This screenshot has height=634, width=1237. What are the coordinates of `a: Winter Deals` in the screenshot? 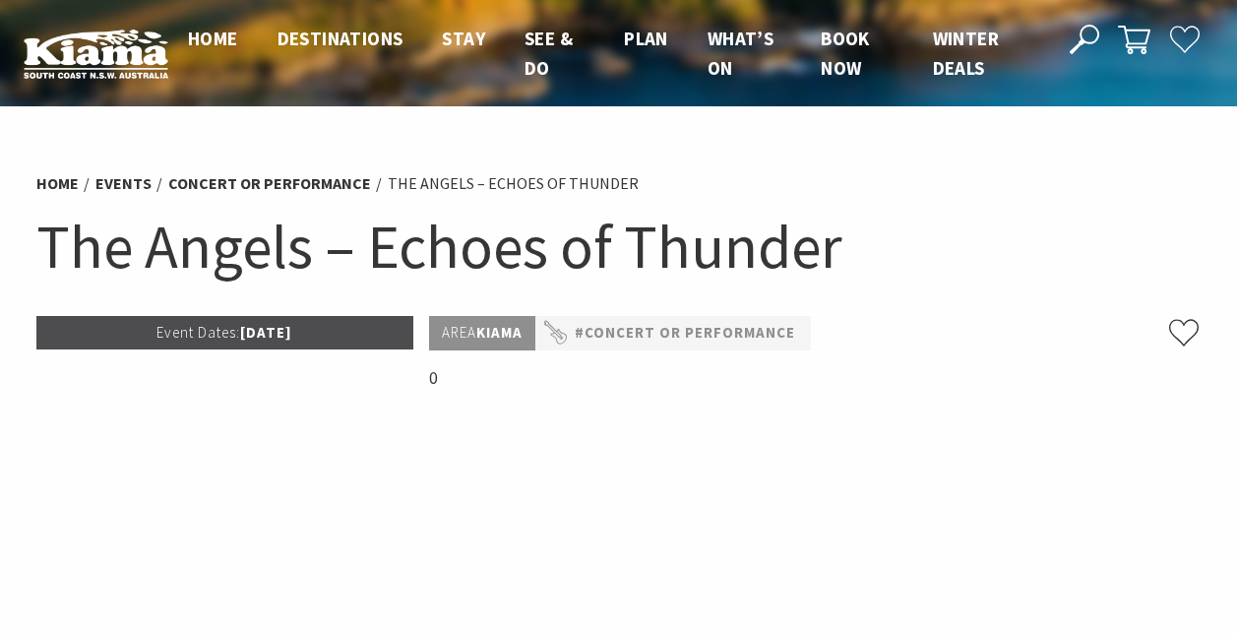 It's located at (965, 54).